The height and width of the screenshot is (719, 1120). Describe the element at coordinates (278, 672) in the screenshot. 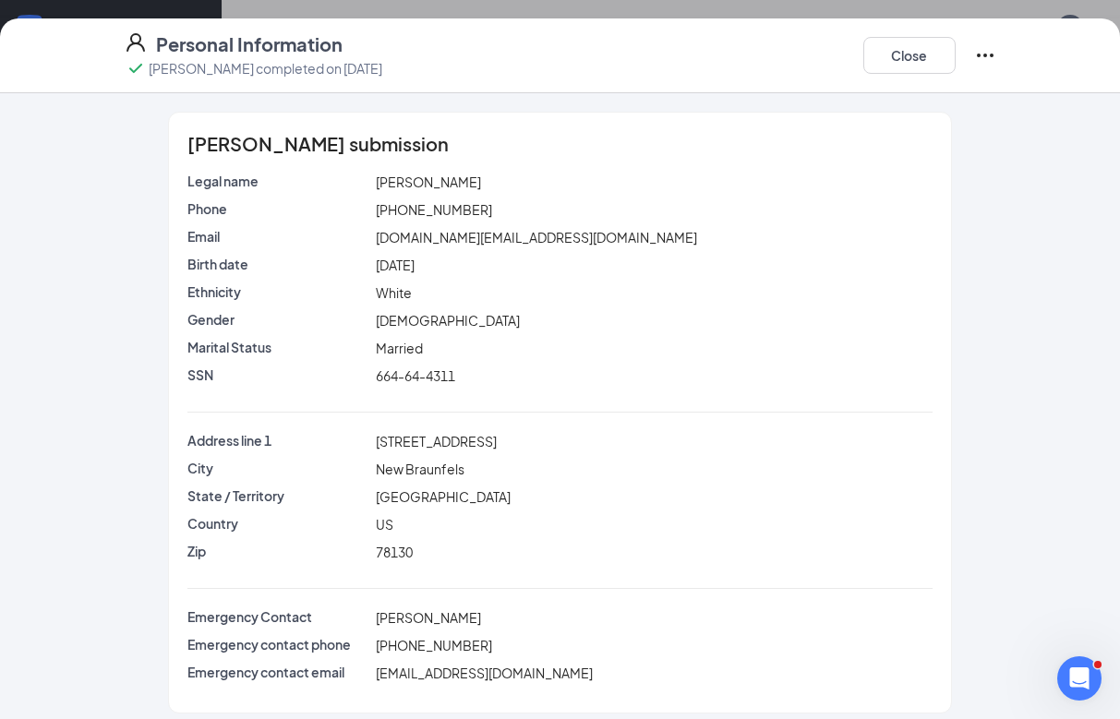

I see `p: Emergency contact email` at that location.